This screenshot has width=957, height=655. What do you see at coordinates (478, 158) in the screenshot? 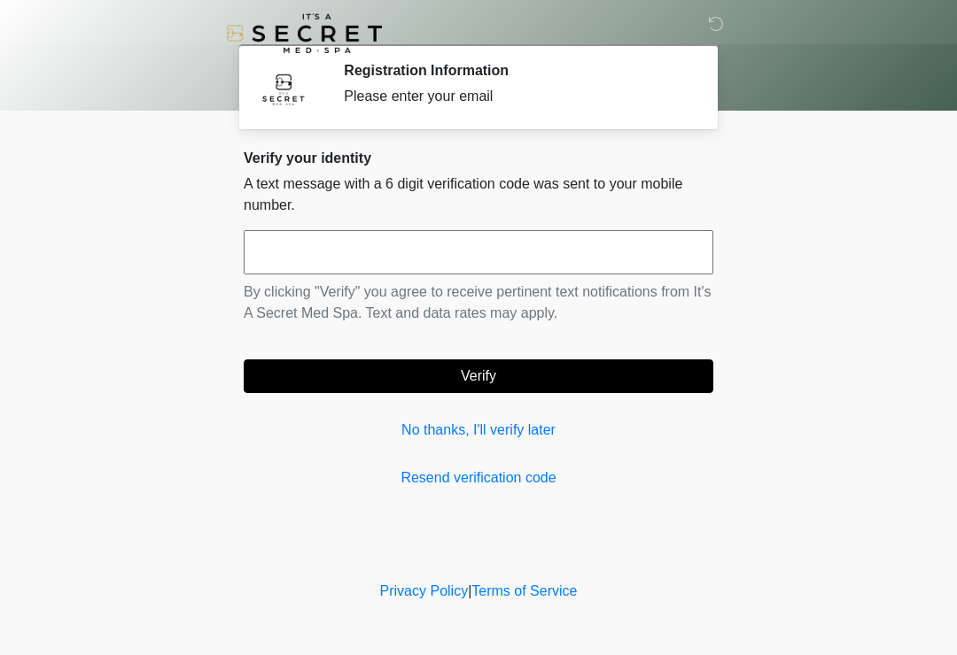
I see `h2: Verify your identity` at bounding box center [478, 158].